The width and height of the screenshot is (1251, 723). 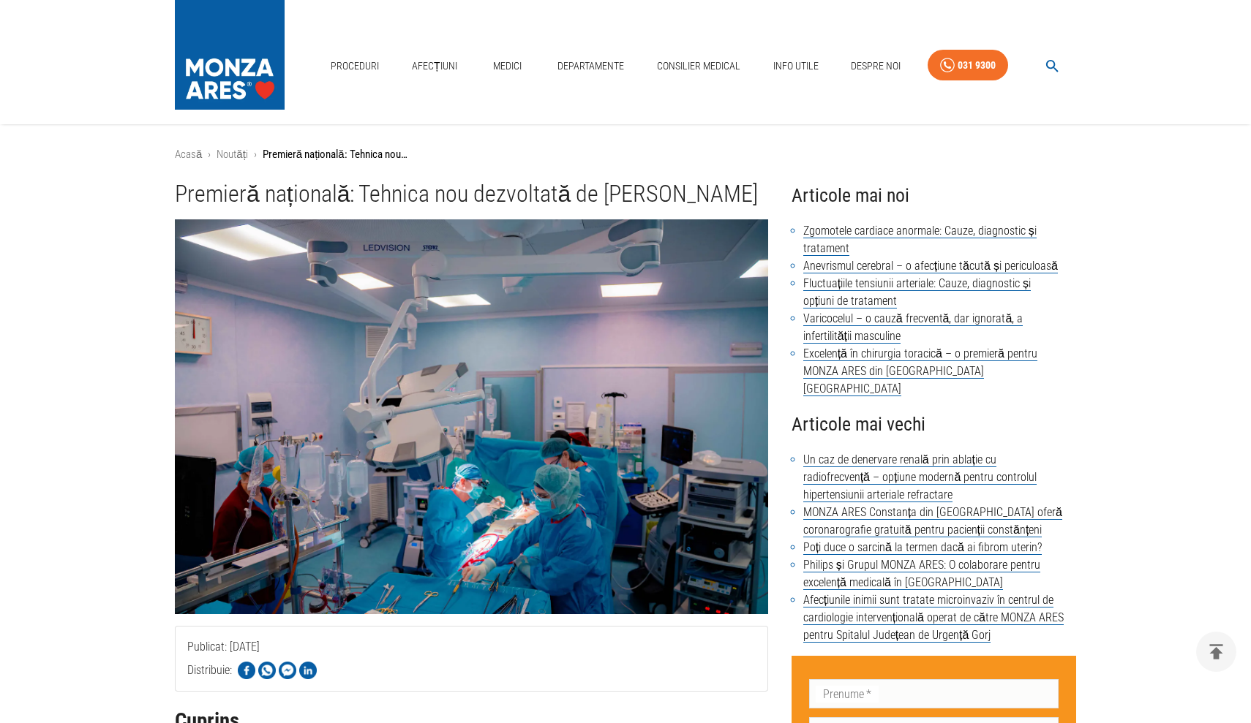 I want to click on a: Medici, so click(x=507, y=66).